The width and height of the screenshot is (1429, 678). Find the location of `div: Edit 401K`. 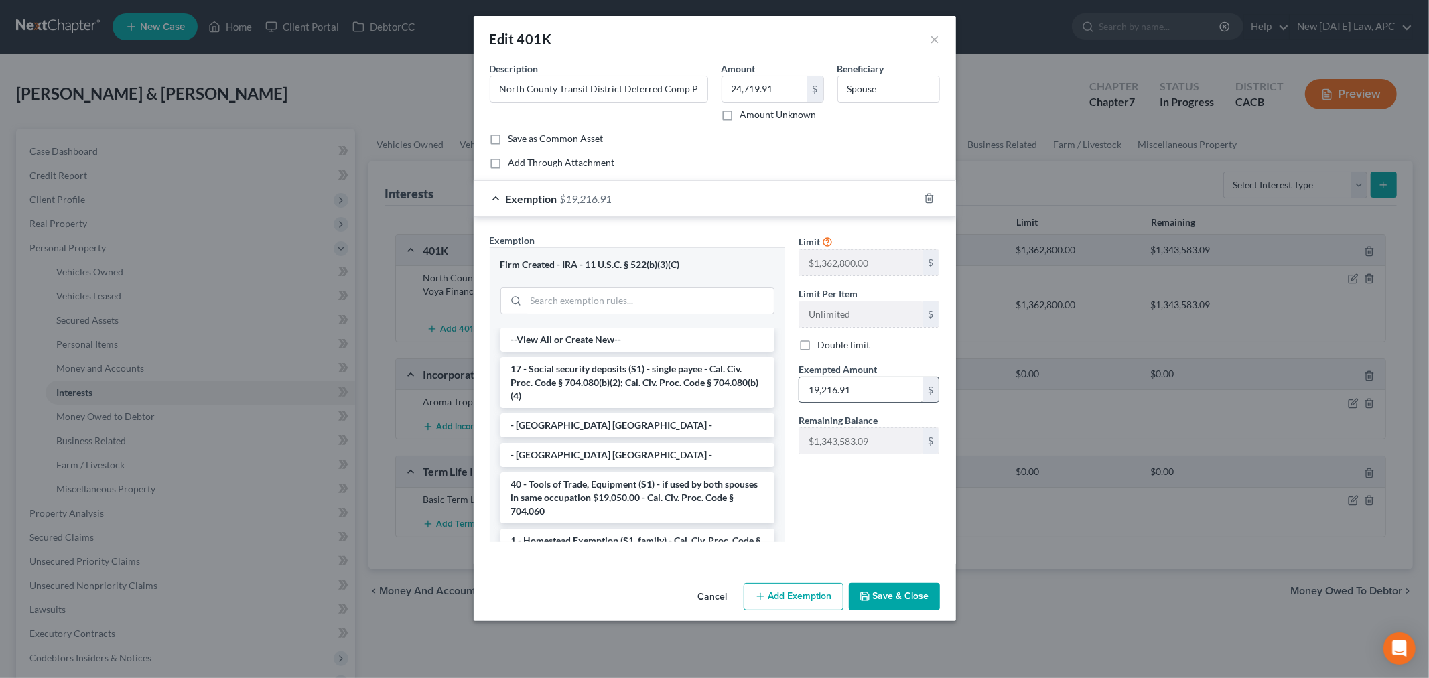

div: Edit 401K is located at coordinates (521, 39).